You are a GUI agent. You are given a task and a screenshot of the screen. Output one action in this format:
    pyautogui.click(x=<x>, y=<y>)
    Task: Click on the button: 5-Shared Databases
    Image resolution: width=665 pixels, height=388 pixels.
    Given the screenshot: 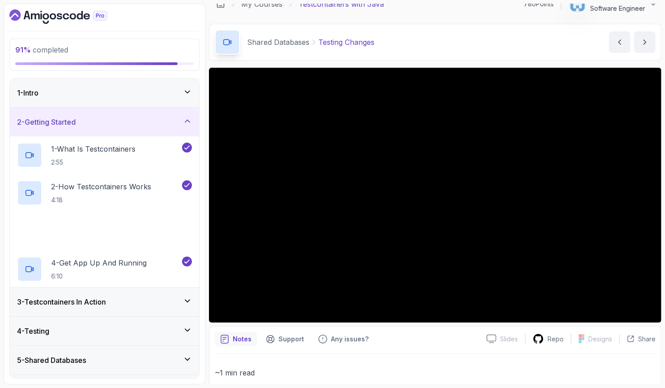 What is the action you would take?
    pyautogui.click(x=104, y=360)
    